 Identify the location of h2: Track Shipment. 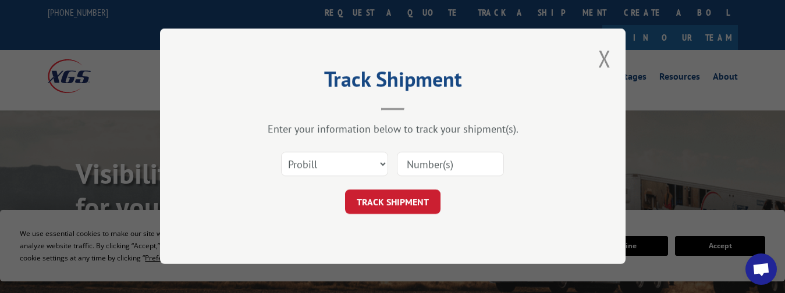
(393, 82).